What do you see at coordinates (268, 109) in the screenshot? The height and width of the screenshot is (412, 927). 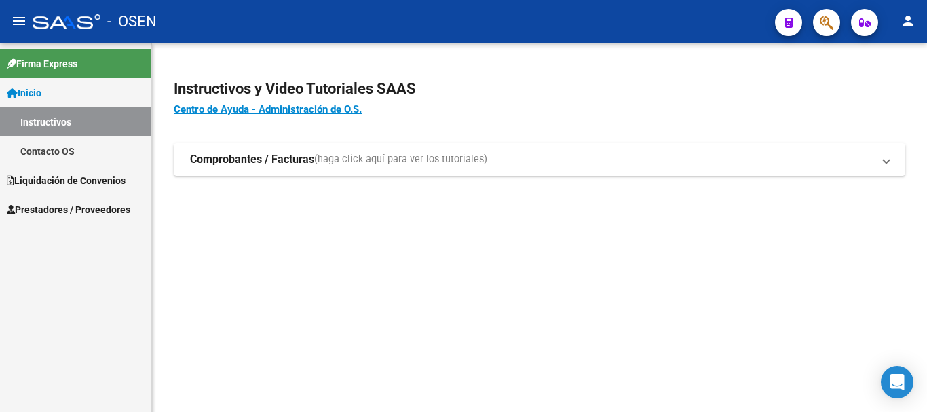 I see `a: Centro de Ayuda - Administración de O.S.` at bounding box center [268, 109].